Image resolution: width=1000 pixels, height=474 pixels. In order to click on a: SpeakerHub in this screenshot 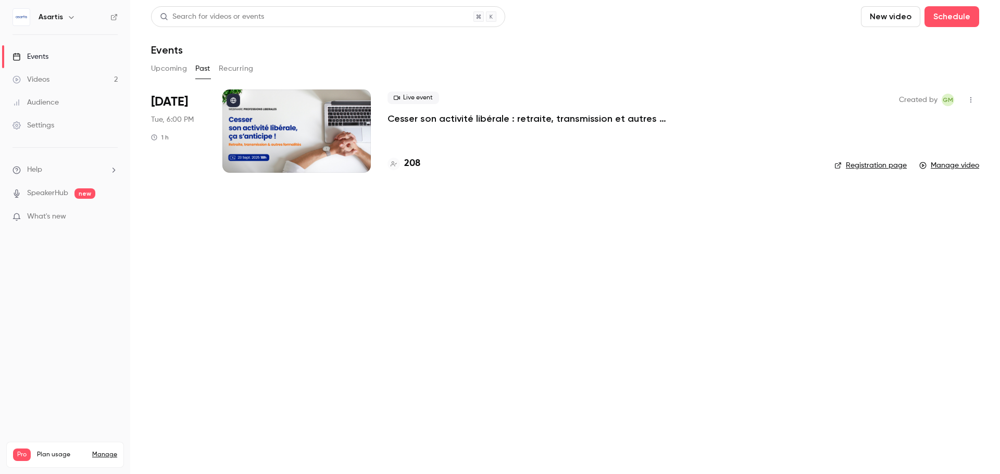, I will do `click(47, 193)`.